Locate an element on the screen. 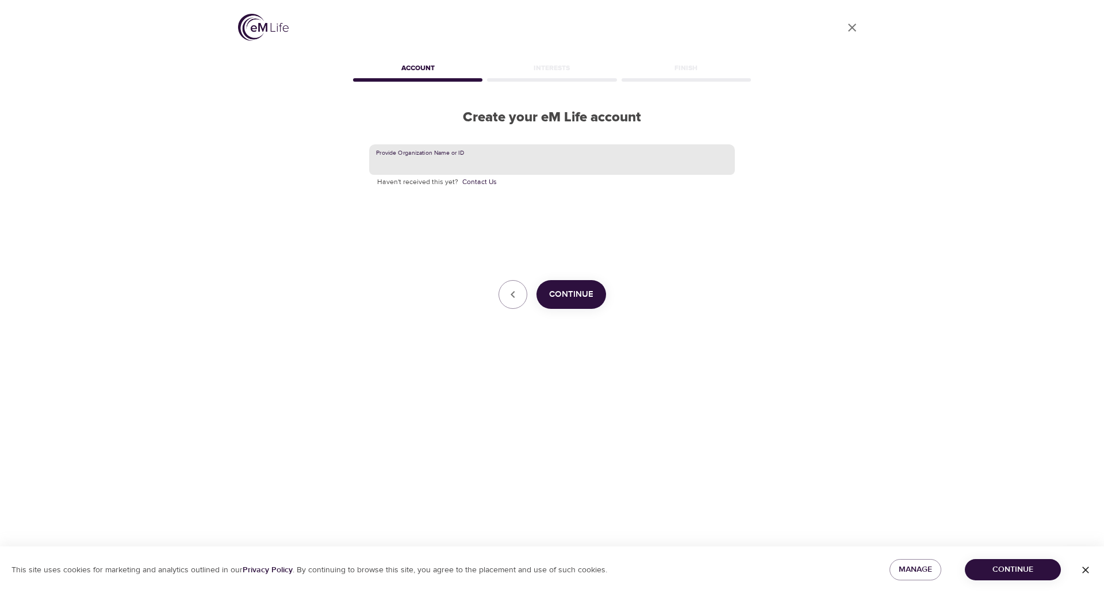 Image resolution: width=1104 pixels, height=593 pixels. b: Privacy Policy is located at coordinates (267, 570).